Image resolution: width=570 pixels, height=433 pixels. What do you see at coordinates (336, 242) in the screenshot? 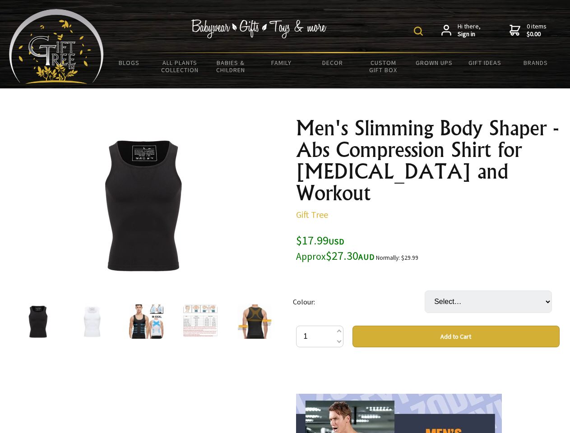
I see `span: USD` at bounding box center [336, 242].